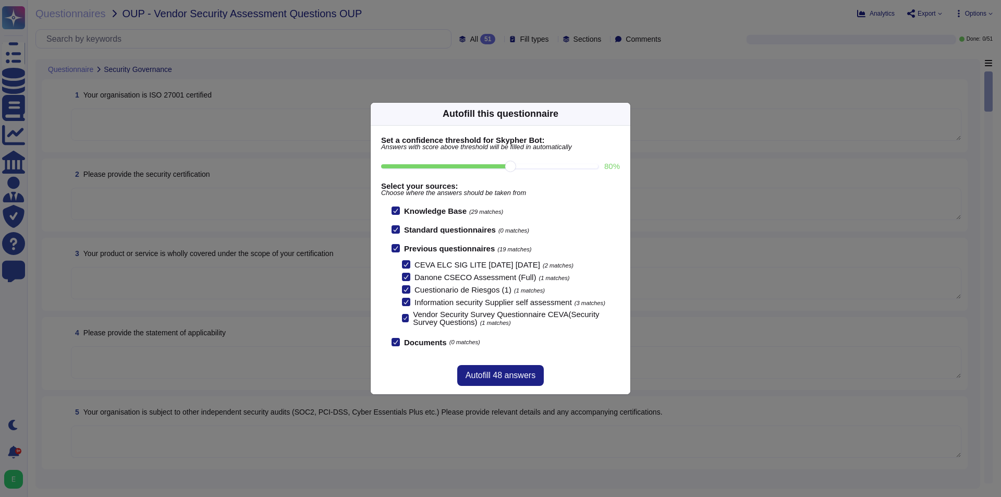 The image size is (1001, 497). I want to click on span: Answers with score above threshold will be filled in automatically, so click(501, 147).